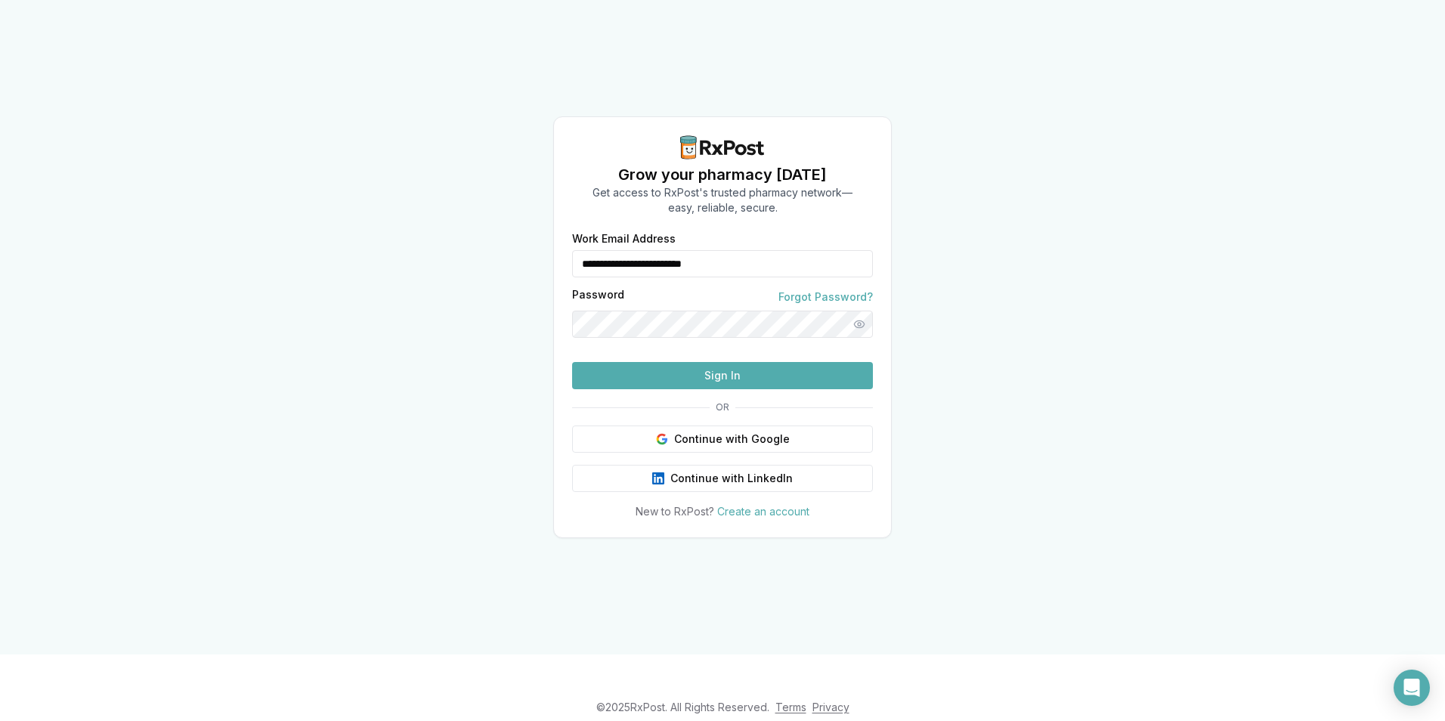 This screenshot has height=721, width=1445. I want to click on button: Show password, so click(859, 324).